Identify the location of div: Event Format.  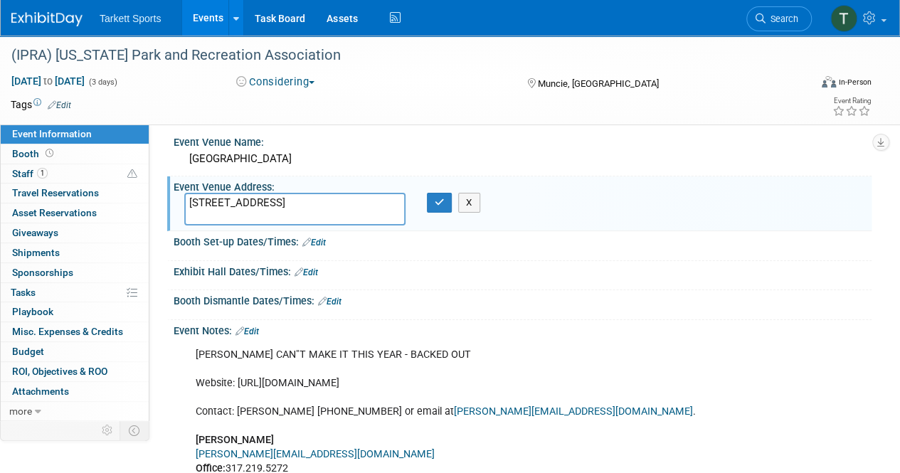
(808, 85).